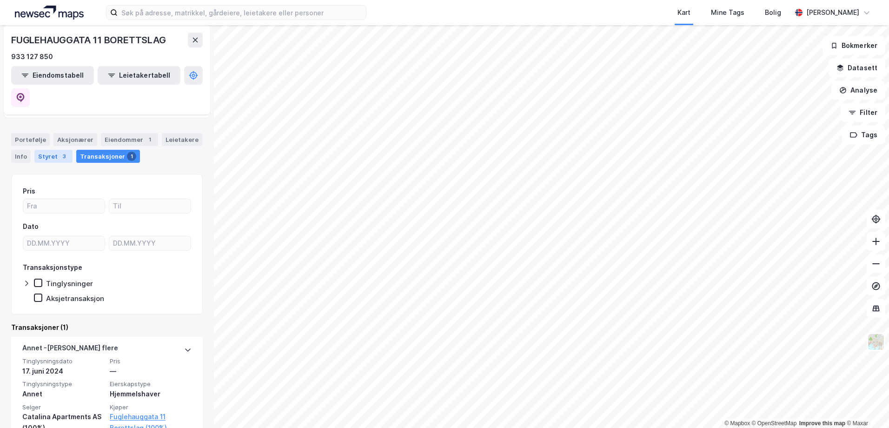 This screenshot has width=889, height=428. Describe the element at coordinates (64, 156) in the screenshot. I see `div: 3` at that location.